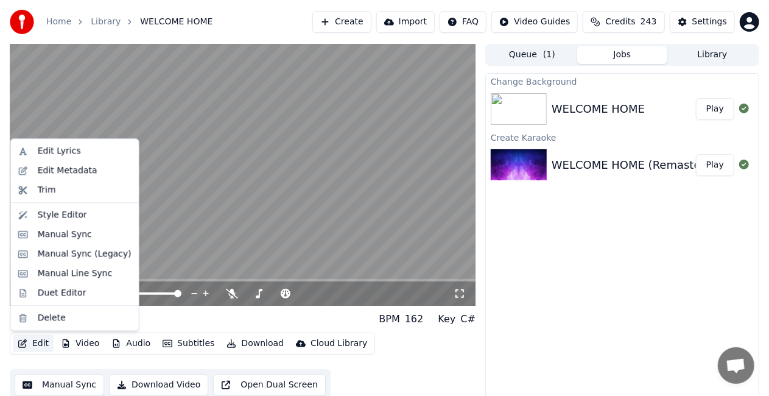 This screenshot has width=769, height=396. Describe the element at coordinates (637, 165) in the screenshot. I see `div: WELCOME HOME (Remastered)` at that location.